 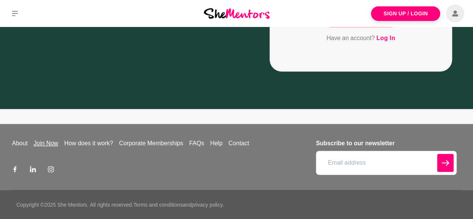 What do you see at coordinates (386, 143) in the screenshot?
I see `h4: Subscribe to our newsletter` at bounding box center [386, 143].